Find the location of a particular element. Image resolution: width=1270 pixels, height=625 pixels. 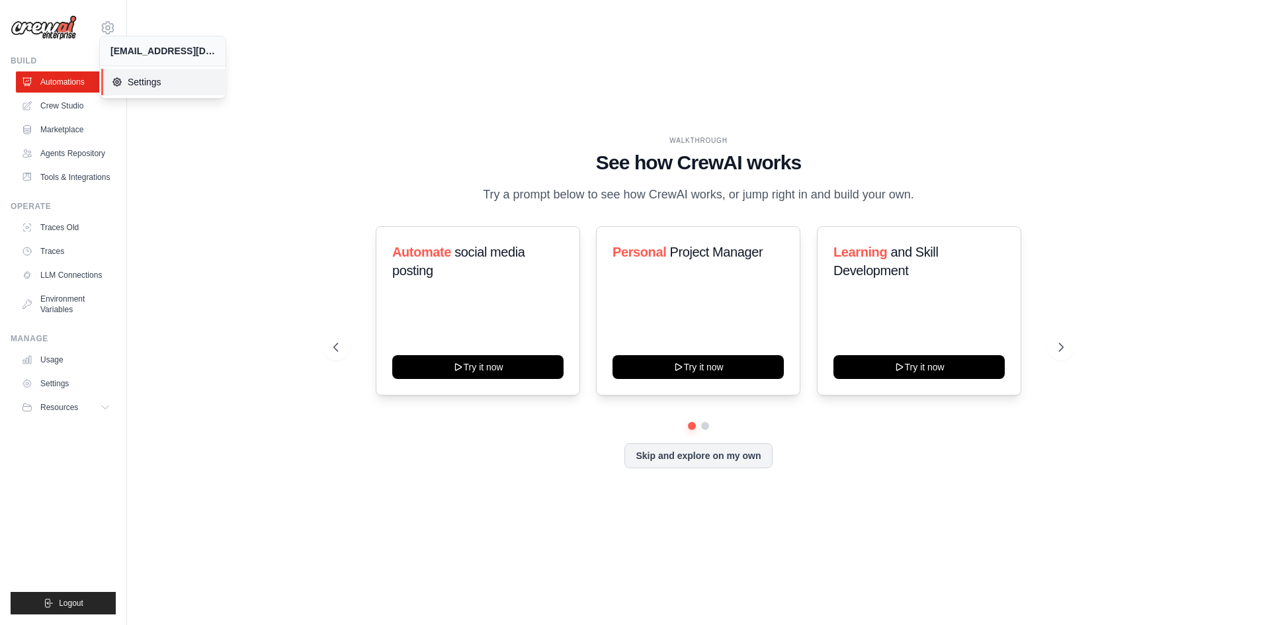

a: Usage is located at coordinates (65, 360).